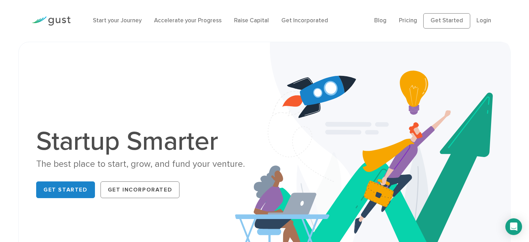 Image resolution: width=529 pixels, height=242 pixels. Describe the element at coordinates (380, 21) in the screenshot. I see `a: Blog` at that location.